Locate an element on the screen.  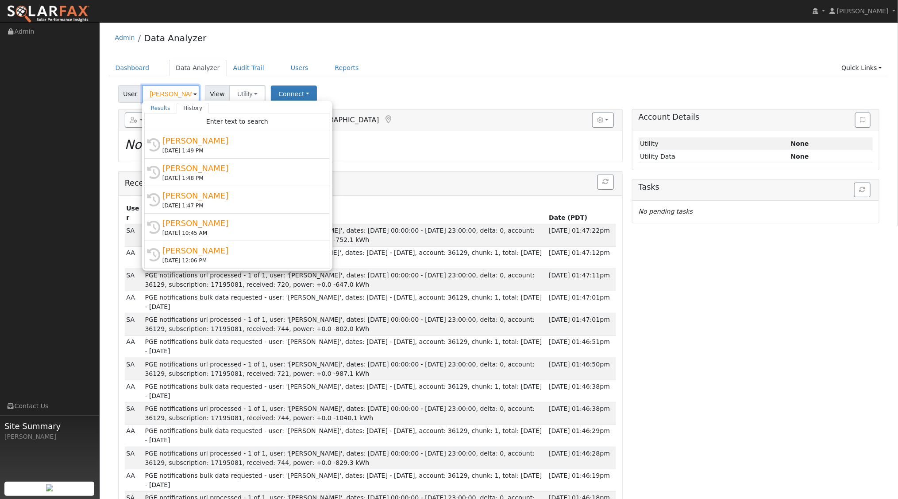
strong: ID: null, authorized: None is located at coordinates (800, 143).